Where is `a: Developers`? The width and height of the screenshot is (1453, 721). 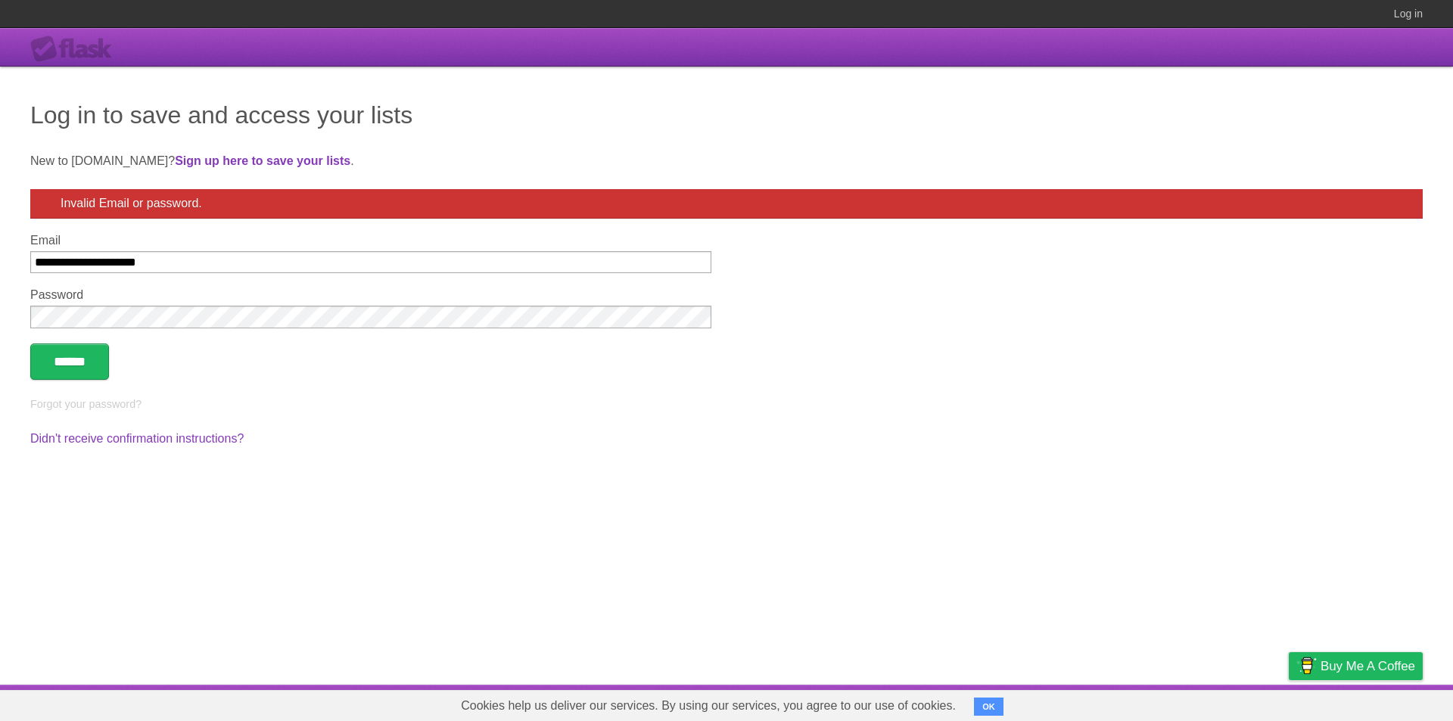 a: Developers is located at coordinates (1168, 703).